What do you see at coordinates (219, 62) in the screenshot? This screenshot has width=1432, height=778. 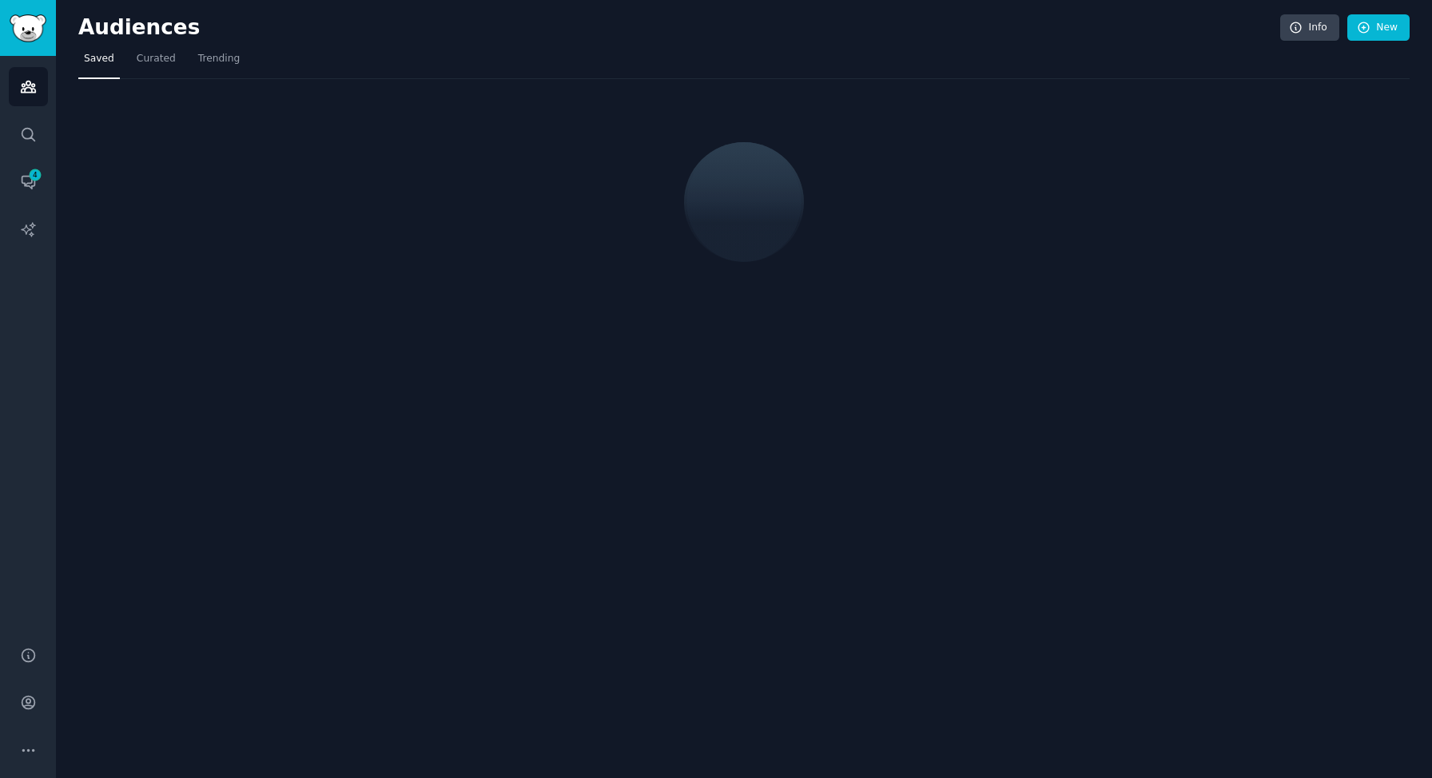 I see `a: Trending` at bounding box center [219, 62].